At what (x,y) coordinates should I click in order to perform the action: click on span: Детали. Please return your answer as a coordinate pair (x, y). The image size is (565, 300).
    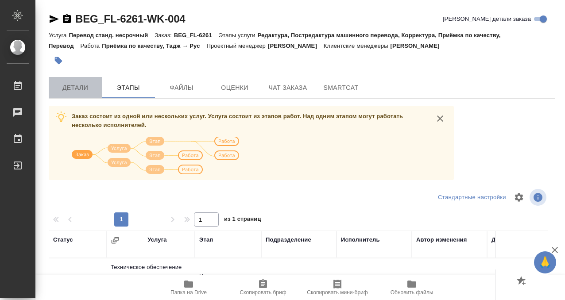
    Looking at the image, I should click on (75, 88).